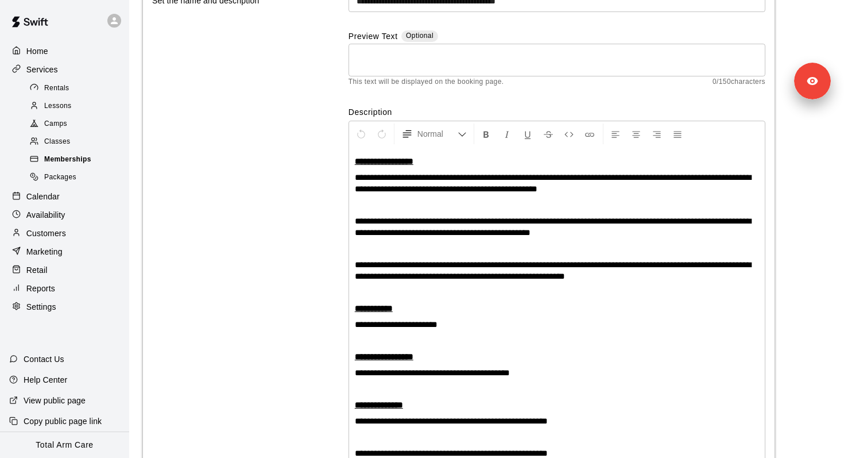 The height and width of the screenshot is (458, 844). I want to click on a: Memberships, so click(78, 160).